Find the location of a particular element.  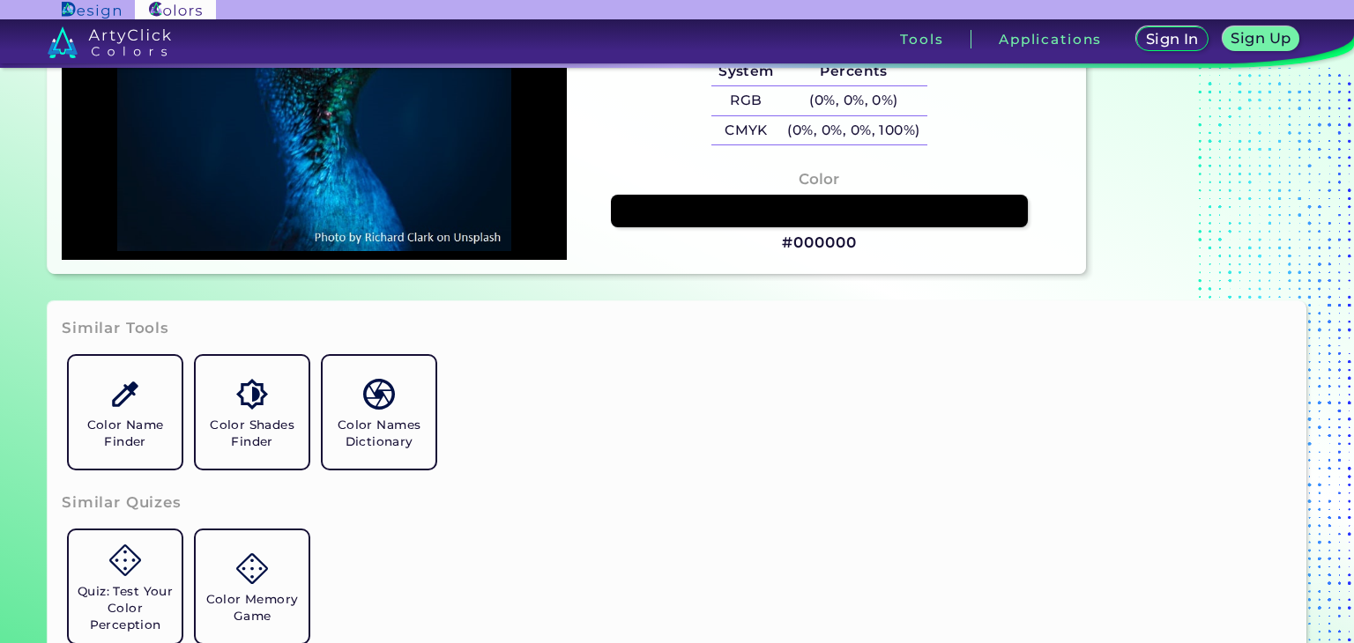

h5: Color Name Finder is located at coordinates (125, 434).